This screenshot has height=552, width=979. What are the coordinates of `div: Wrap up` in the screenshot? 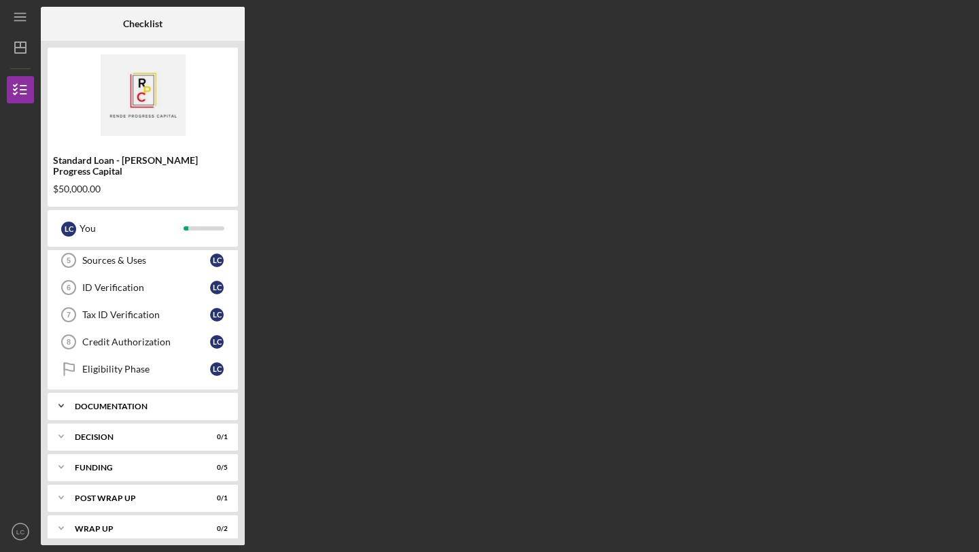 It's located at (134, 529).